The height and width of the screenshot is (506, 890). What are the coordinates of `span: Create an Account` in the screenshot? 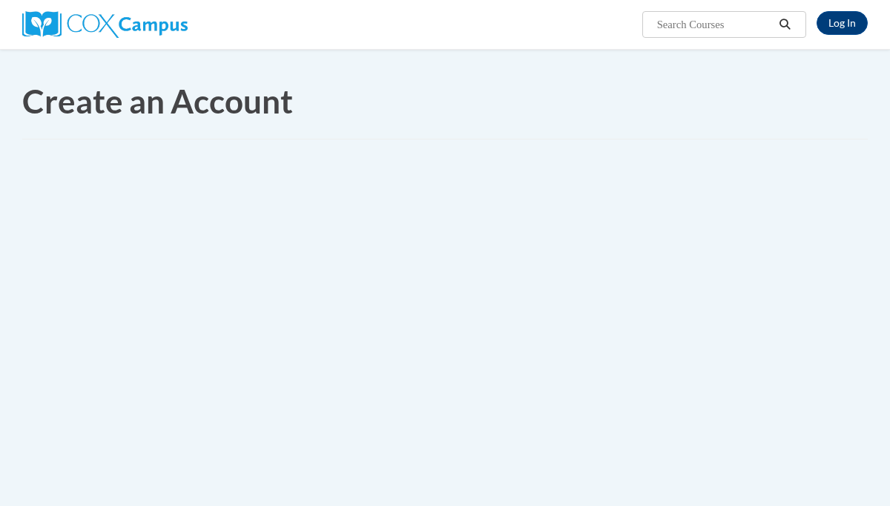 It's located at (157, 101).